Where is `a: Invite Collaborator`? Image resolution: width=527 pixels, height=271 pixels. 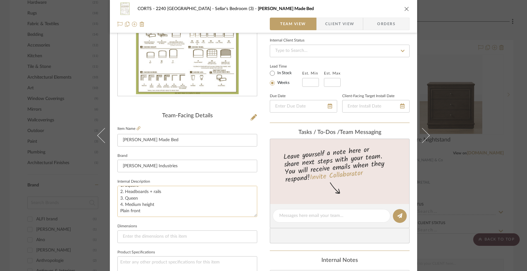
a: Invite Collaborator is located at coordinates (336, 176).